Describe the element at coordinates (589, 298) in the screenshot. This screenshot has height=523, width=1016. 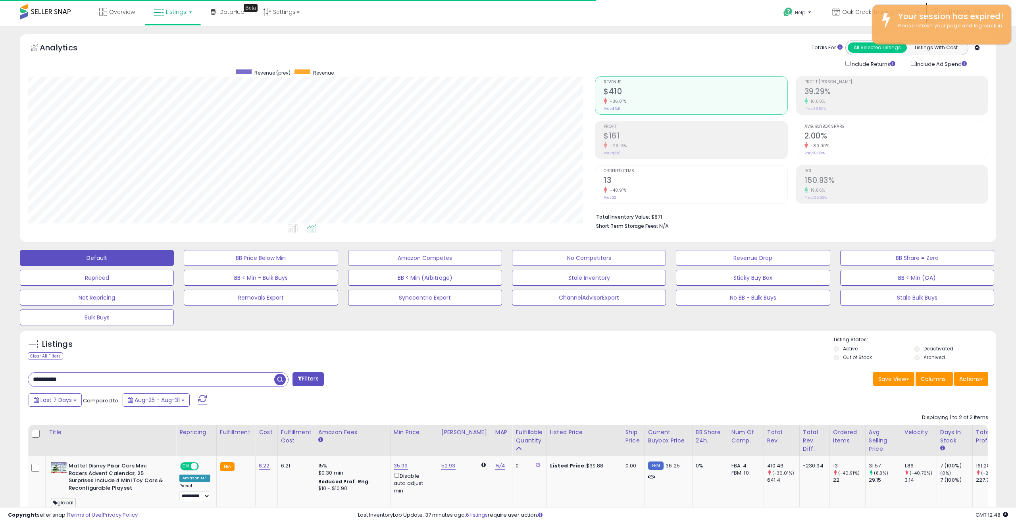
I see `button: ChannelAdvisorExport` at that location.